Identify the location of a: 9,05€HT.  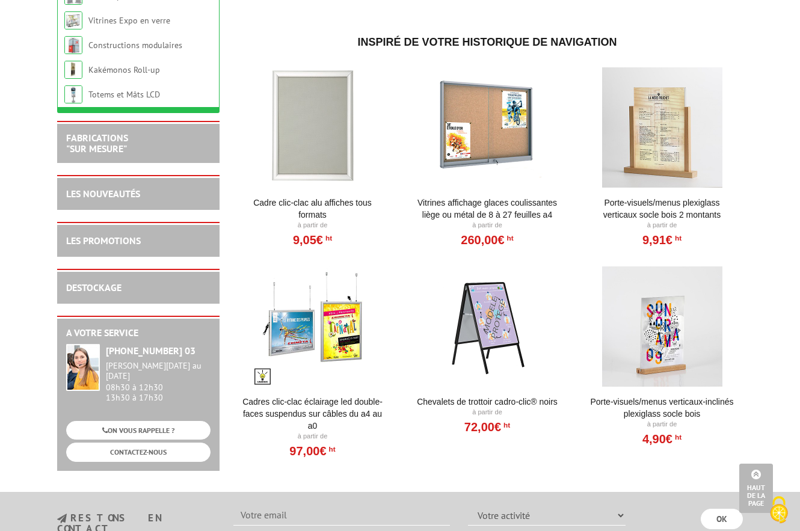
(312, 240).